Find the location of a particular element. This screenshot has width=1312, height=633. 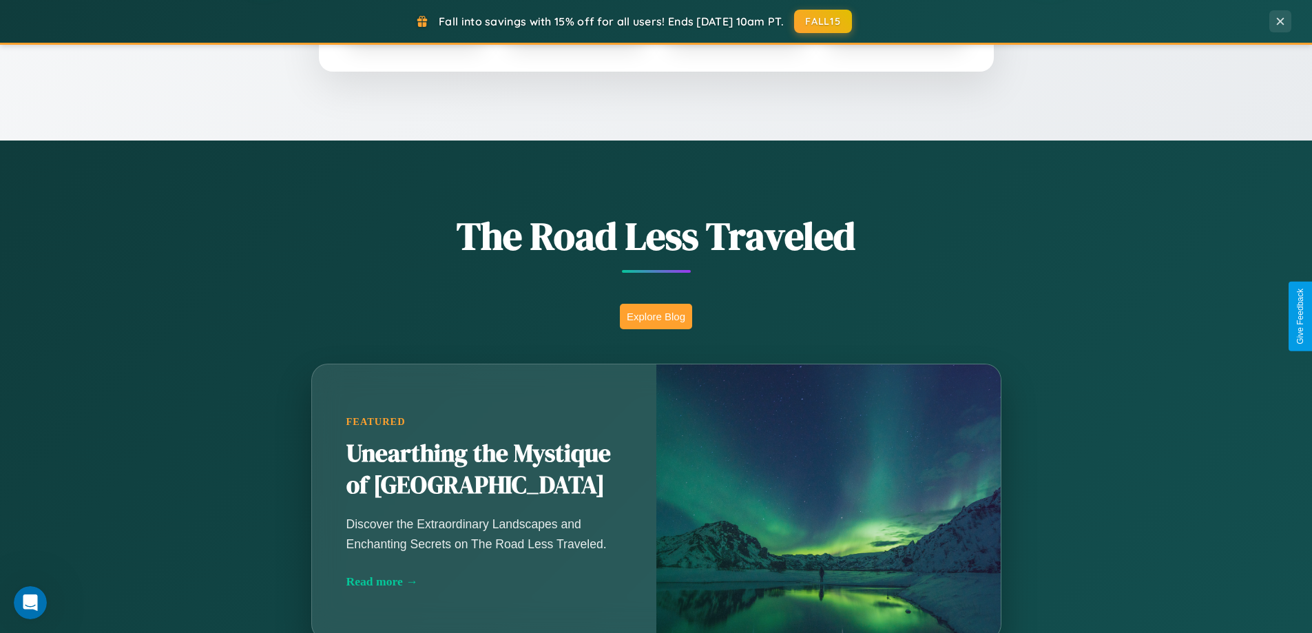

h1: The Road Less Traveled is located at coordinates (656, 235).